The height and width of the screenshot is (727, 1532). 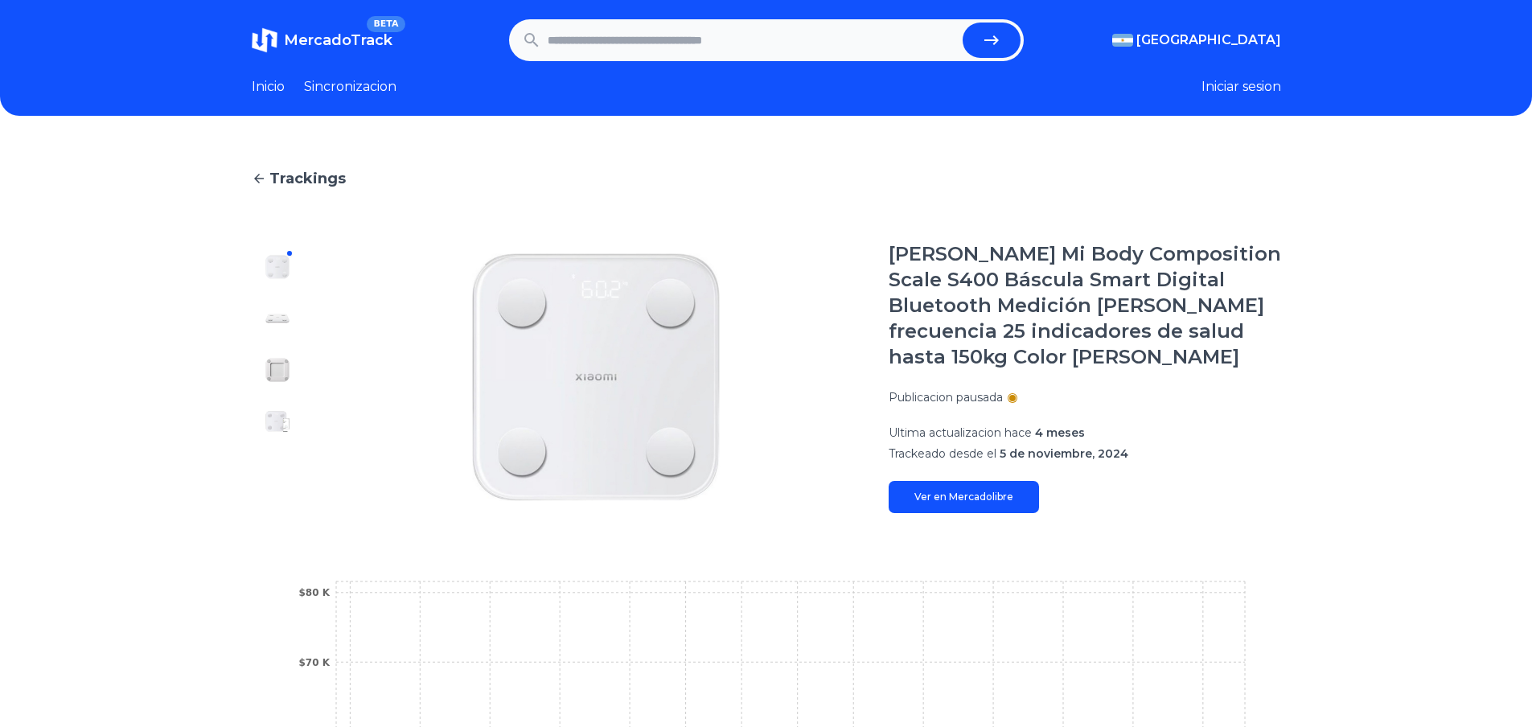 What do you see at coordinates (307, 179) in the screenshot?
I see `span: Trackings` at bounding box center [307, 179].